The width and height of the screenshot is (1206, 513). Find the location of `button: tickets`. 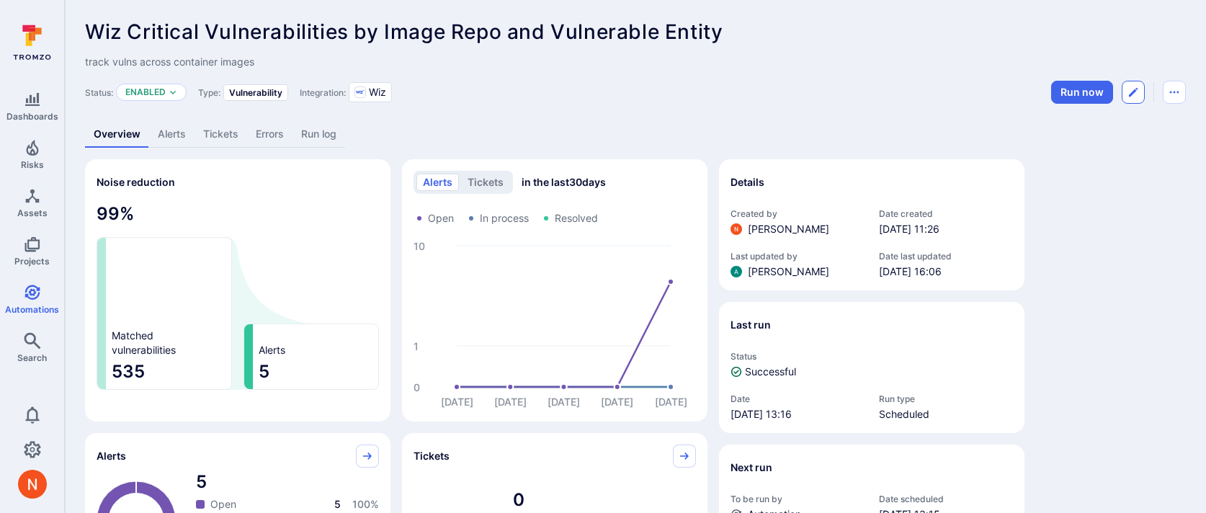

button: tickets is located at coordinates (486, 182).